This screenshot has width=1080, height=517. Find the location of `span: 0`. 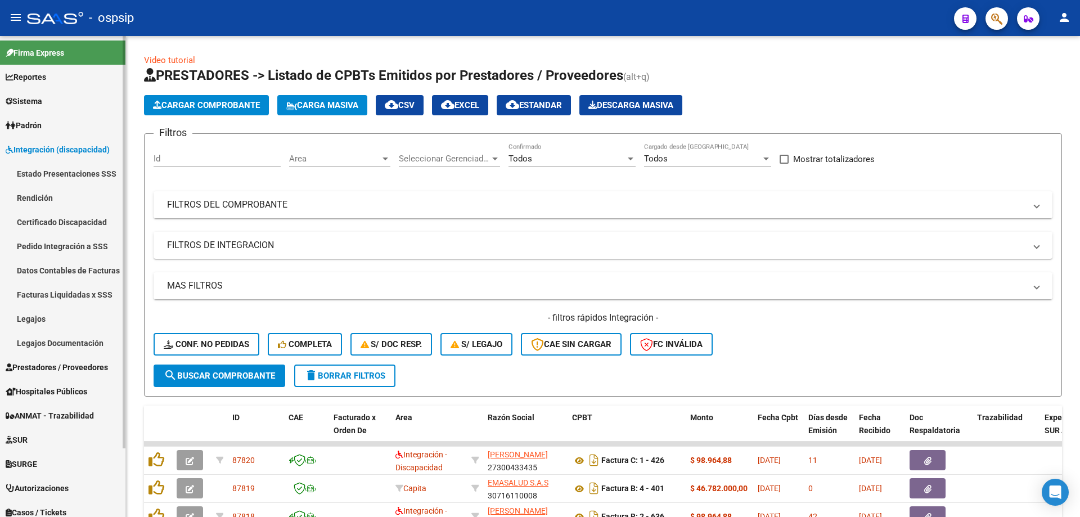

span: 0 is located at coordinates (811, 488).